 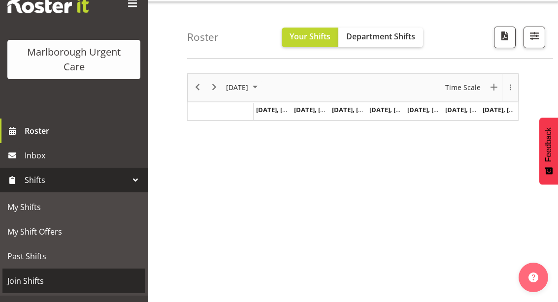 What do you see at coordinates (74, 60) in the screenshot?
I see `div: Marlborough Urgent Care` at bounding box center [74, 60].